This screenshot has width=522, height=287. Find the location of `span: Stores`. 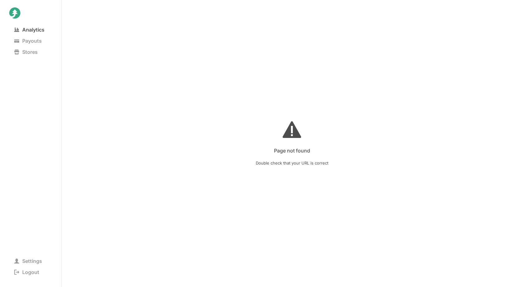

span: Stores is located at coordinates (26, 52).